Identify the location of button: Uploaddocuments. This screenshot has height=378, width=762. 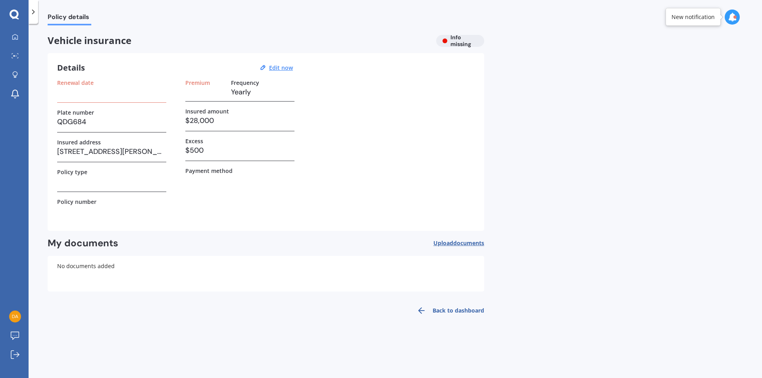
(459, 243).